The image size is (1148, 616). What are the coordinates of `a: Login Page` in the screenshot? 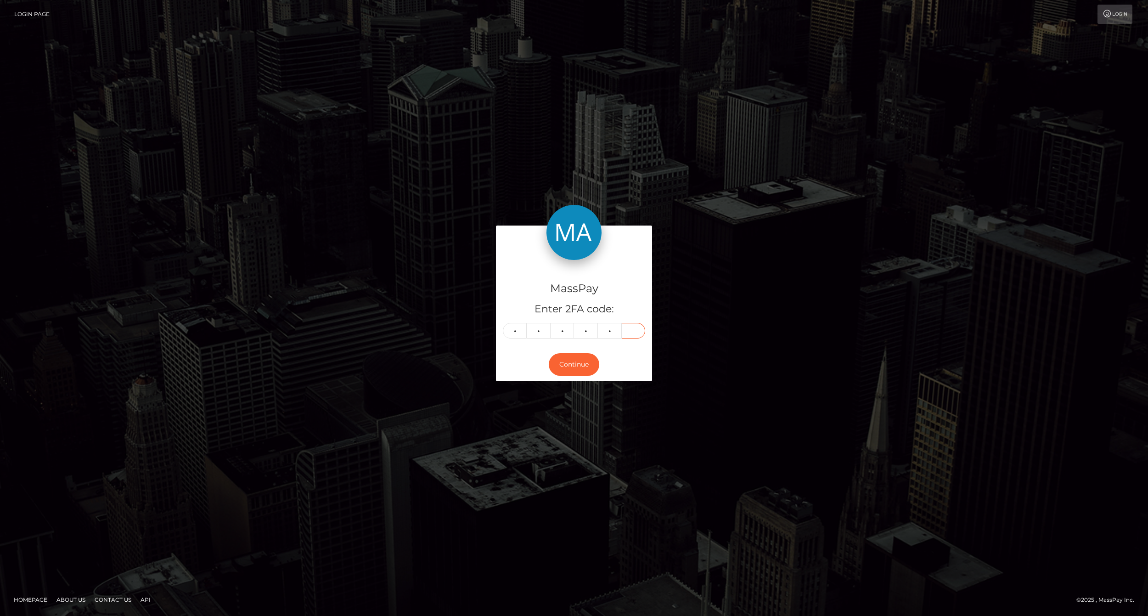 It's located at (32, 14).